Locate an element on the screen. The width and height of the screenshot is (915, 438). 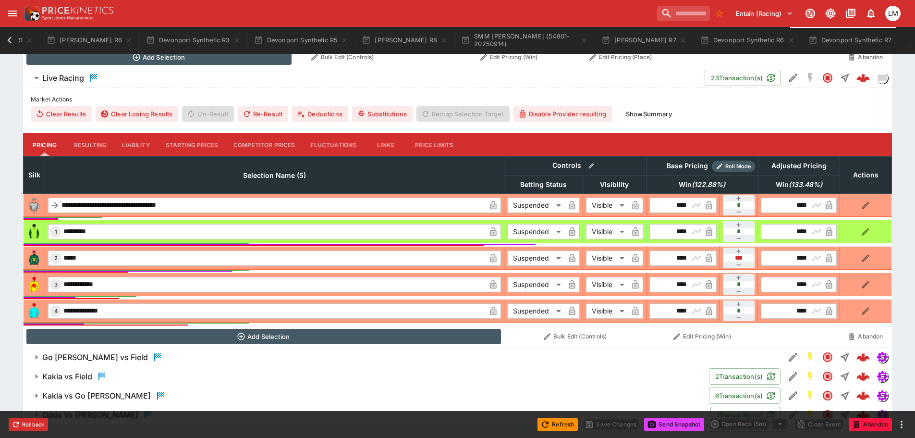
button: Connected to PK is located at coordinates (810, 13).